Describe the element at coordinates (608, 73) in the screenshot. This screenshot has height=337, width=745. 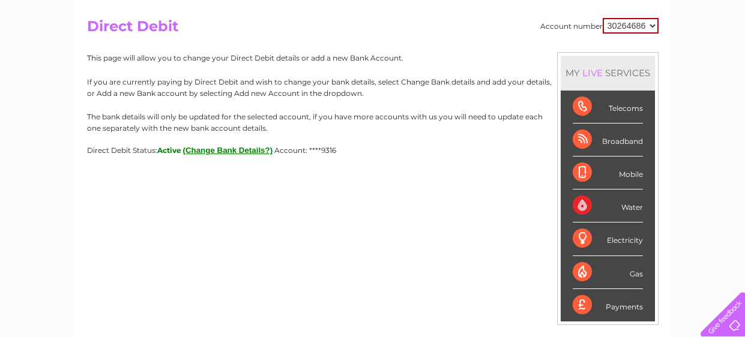
I see `div: MY SERVICES` at that location.